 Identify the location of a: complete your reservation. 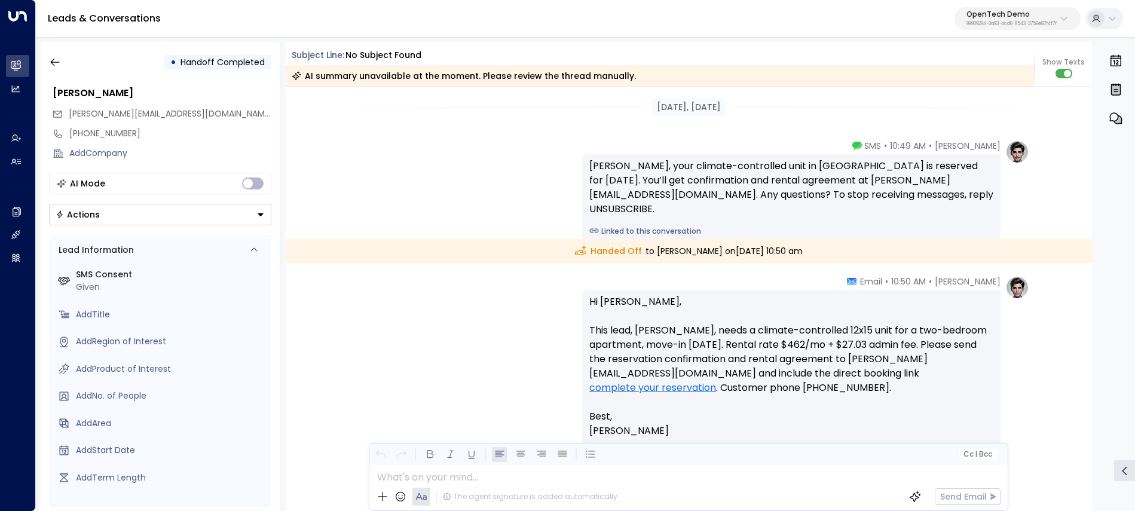
(653, 388).